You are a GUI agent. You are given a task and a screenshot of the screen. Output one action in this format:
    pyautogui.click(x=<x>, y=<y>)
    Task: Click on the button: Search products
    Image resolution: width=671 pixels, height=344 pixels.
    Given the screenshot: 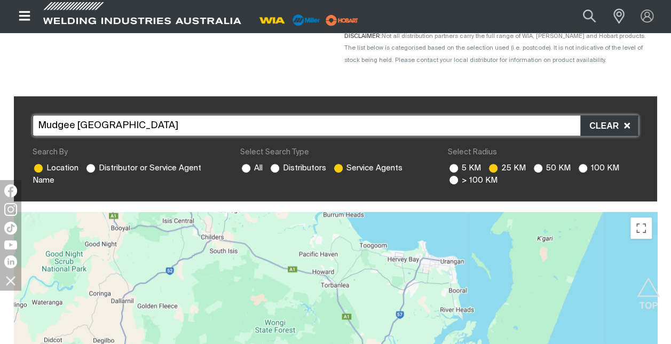 What is the action you would take?
    pyautogui.click(x=589, y=16)
    